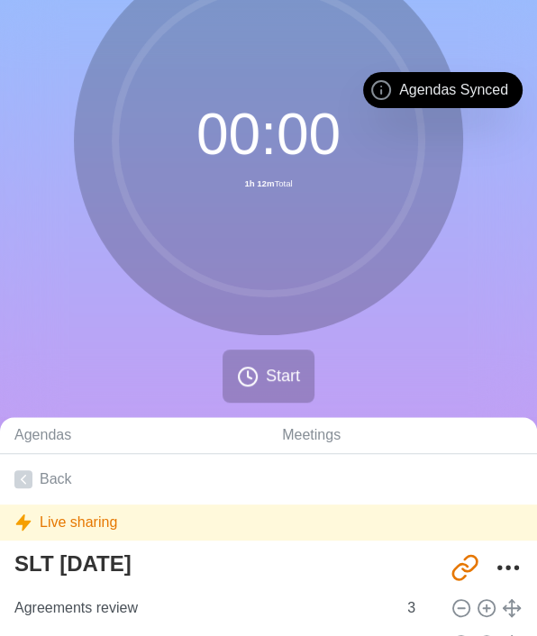 The width and height of the screenshot is (537, 636). I want to click on a: Meetings, so click(402, 435).